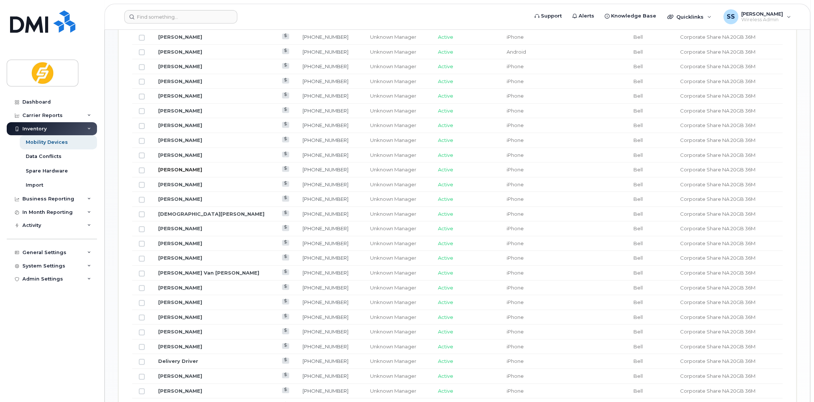 This screenshot has height=402, width=814. What do you see at coordinates (586, 16) in the screenshot?
I see `span: Alerts` at bounding box center [586, 16].